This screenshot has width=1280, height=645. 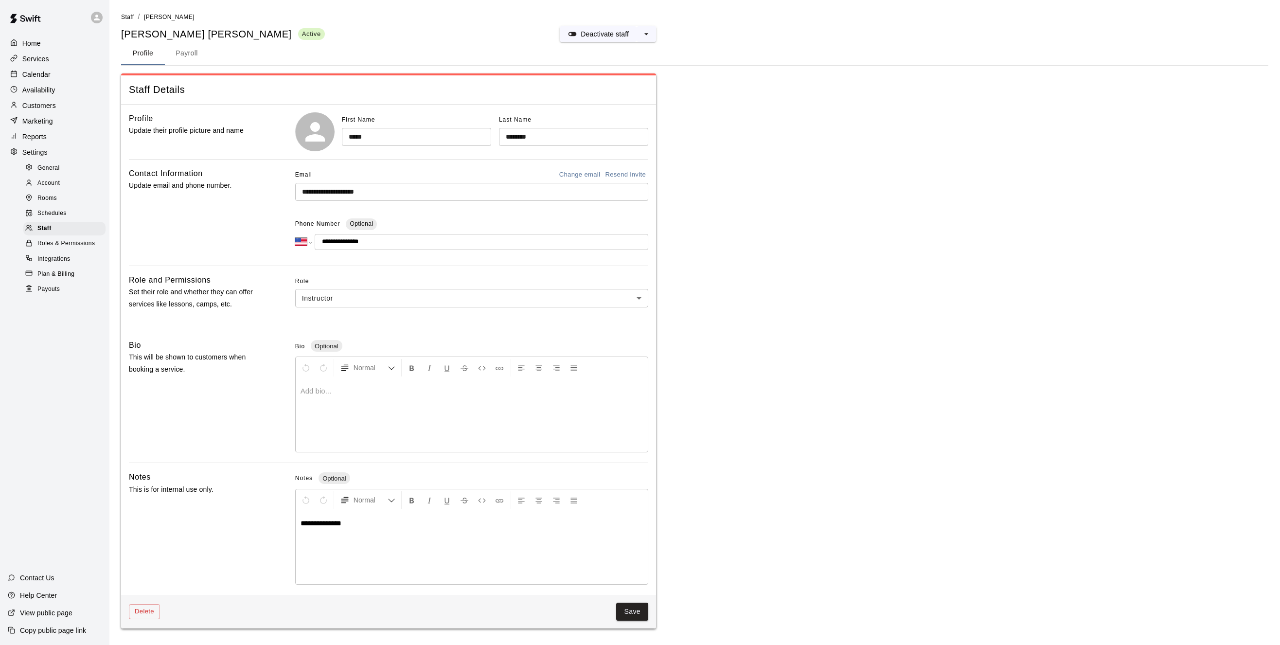 I want to click on p: Contact Us, so click(x=37, y=578).